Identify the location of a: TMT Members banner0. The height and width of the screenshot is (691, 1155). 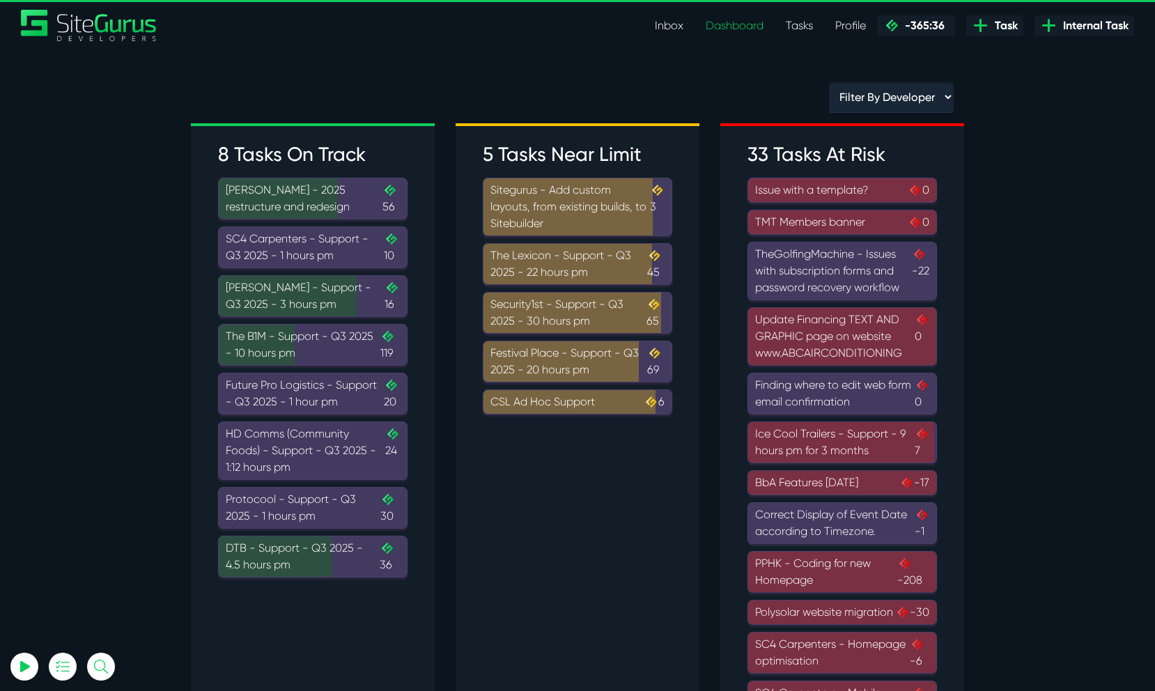
(842, 222).